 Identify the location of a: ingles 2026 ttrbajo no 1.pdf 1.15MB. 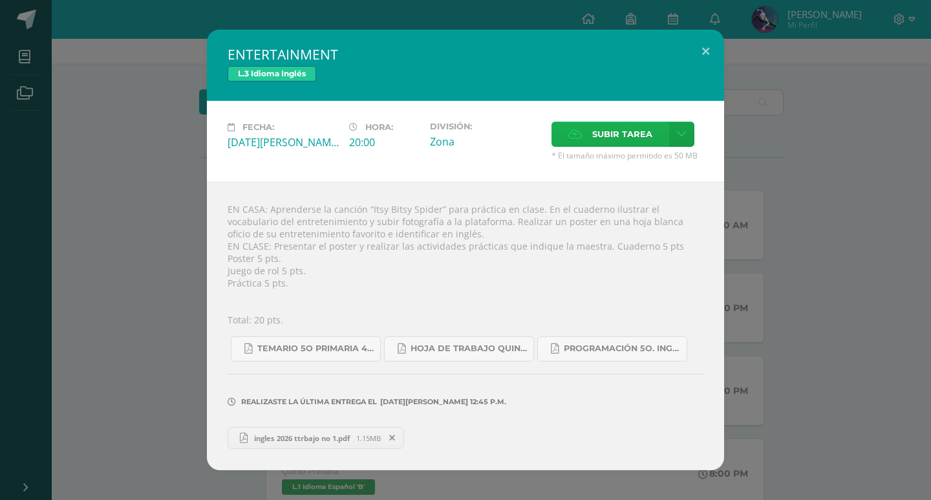
(315, 438).